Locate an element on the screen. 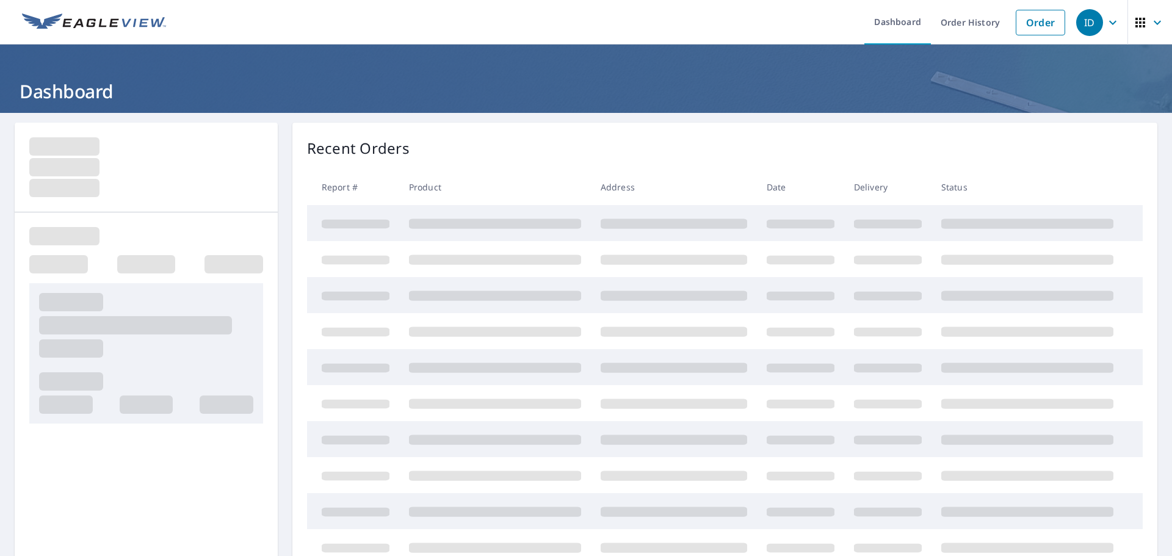 This screenshot has height=556, width=1172. th: Address is located at coordinates (674, 187).